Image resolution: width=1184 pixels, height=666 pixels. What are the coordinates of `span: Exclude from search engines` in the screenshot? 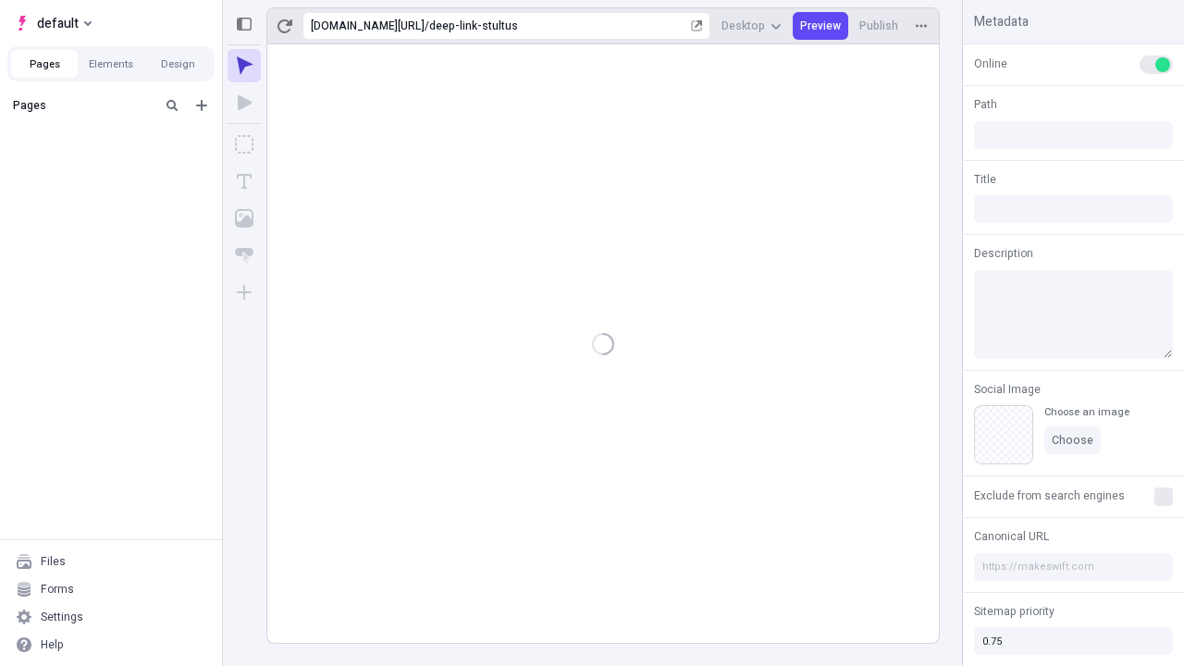 It's located at (1049, 496).